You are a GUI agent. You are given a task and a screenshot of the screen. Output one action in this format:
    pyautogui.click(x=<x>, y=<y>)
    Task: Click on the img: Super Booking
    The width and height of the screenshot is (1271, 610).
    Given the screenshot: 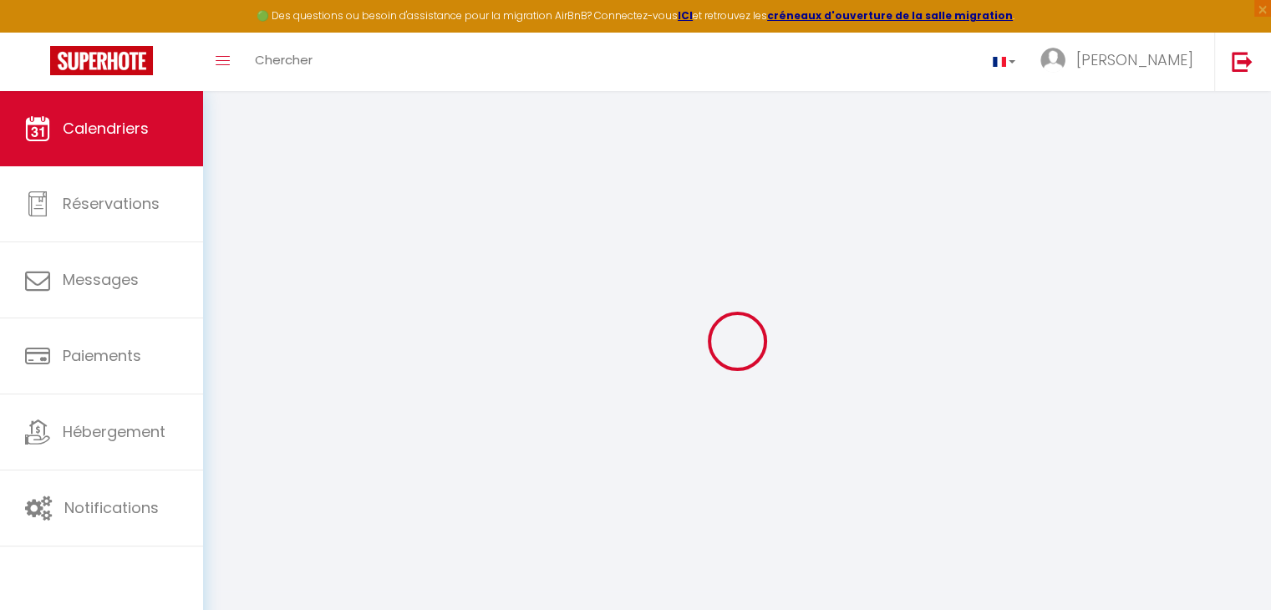 What is the action you would take?
    pyautogui.click(x=101, y=60)
    